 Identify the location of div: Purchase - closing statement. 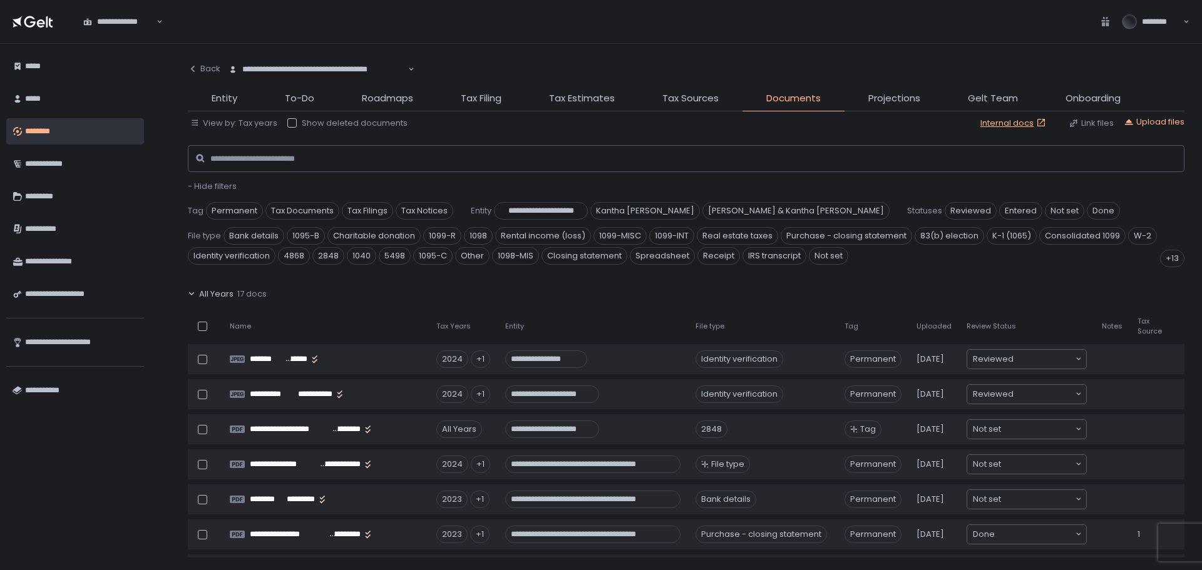
(761, 535).